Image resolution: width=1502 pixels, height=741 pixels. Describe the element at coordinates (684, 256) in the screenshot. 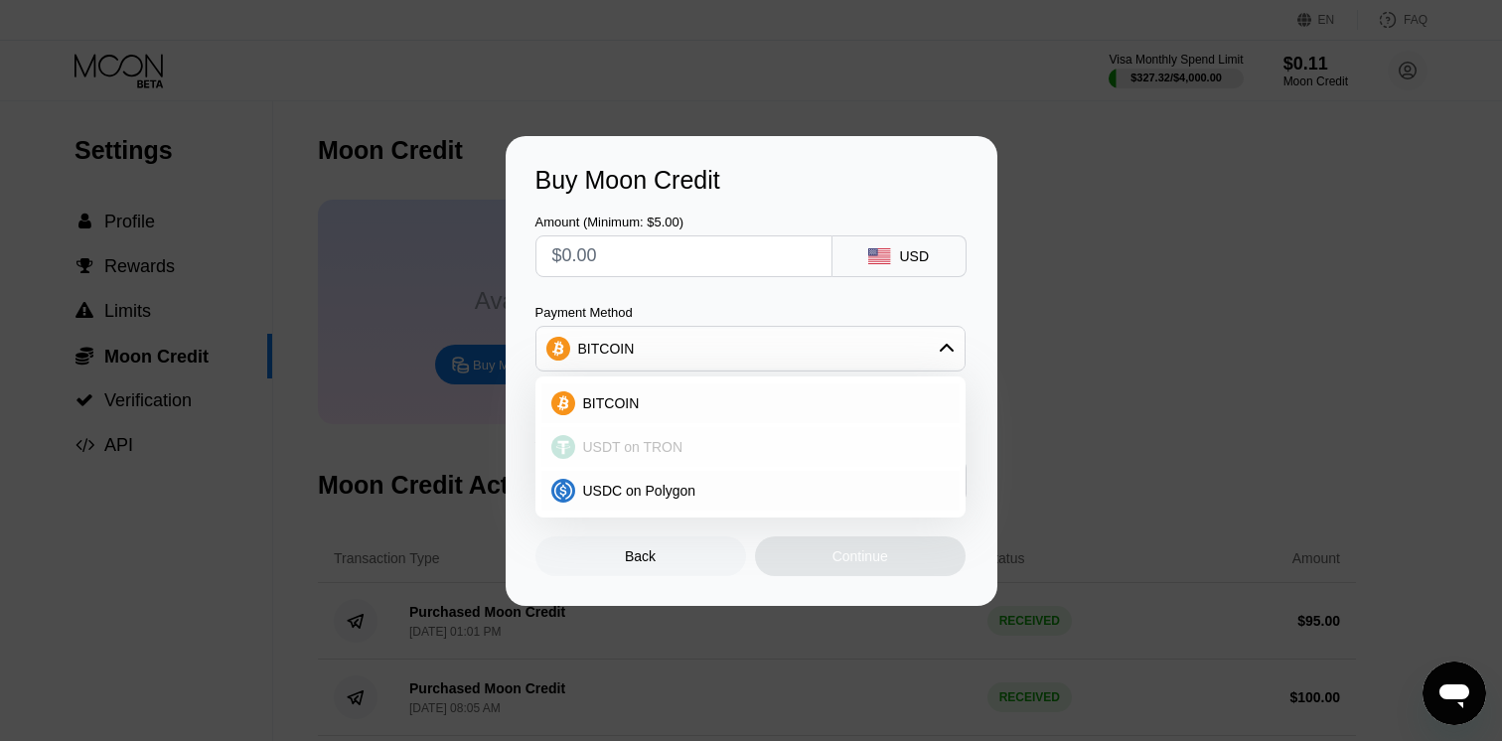

I see `input: $0.00` at that location.